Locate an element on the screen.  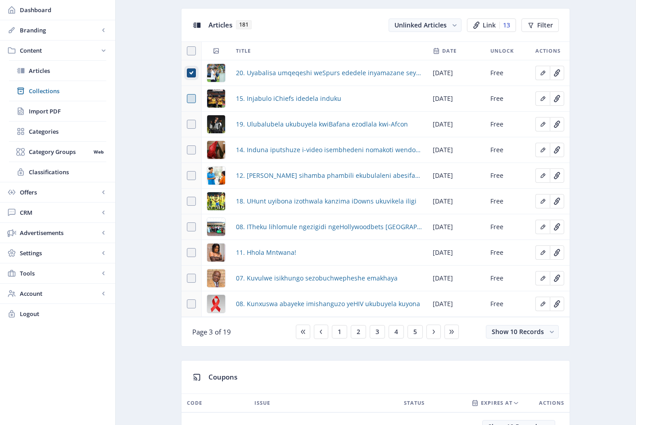
span: Tools is located at coordinates (59, 273).